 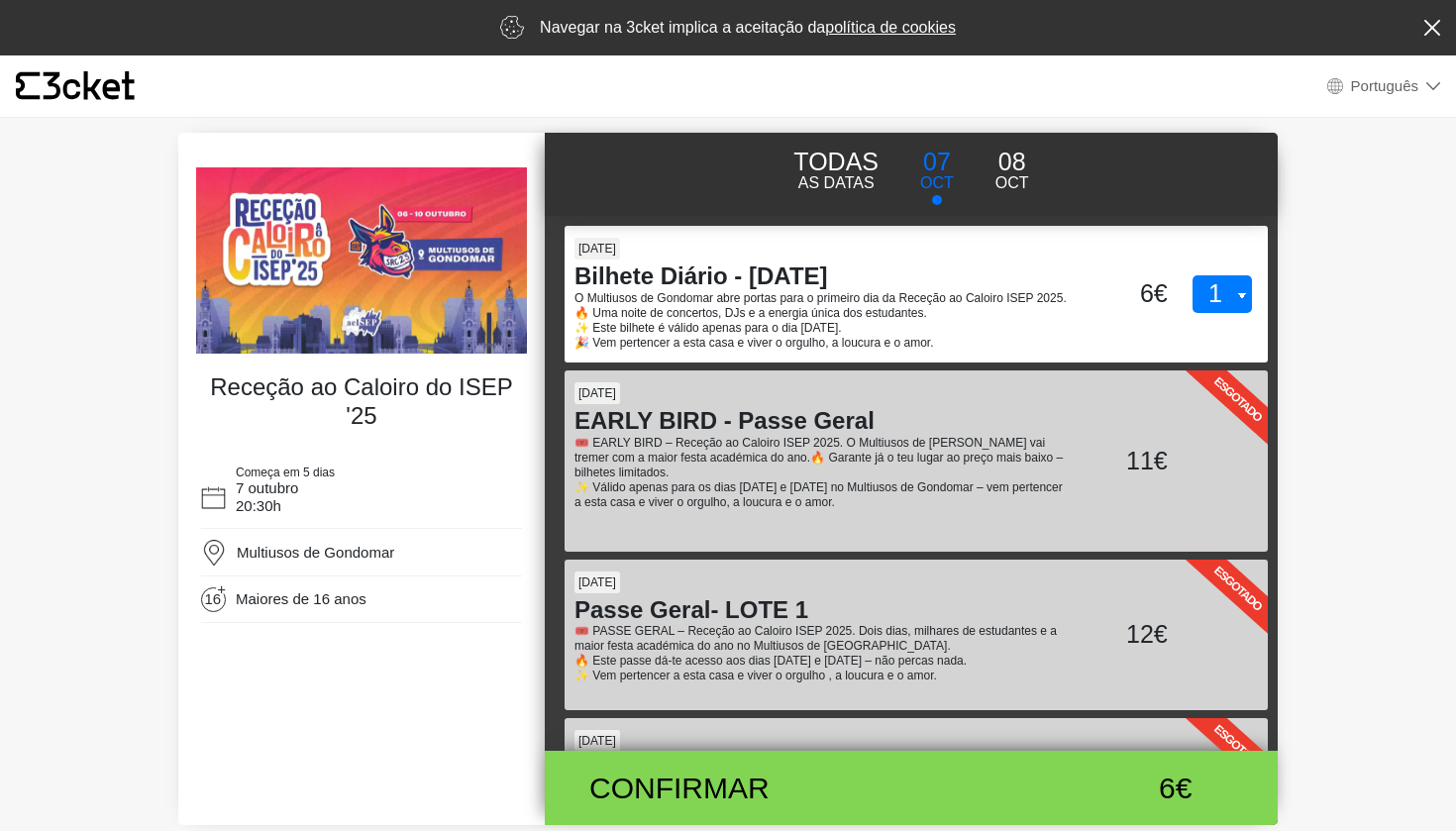 What do you see at coordinates (823, 421) in the screenshot?
I see `h4: EARLY BIRD - Passe Geral` at bounding box center [823, 421].